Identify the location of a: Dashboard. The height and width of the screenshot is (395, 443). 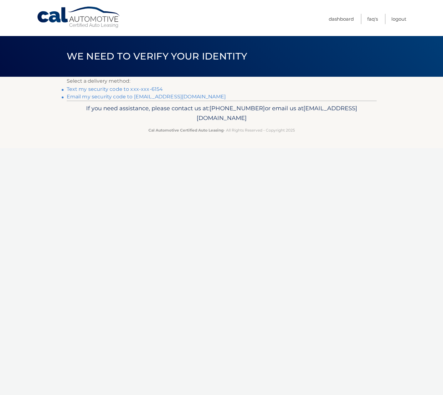
(341, 19).